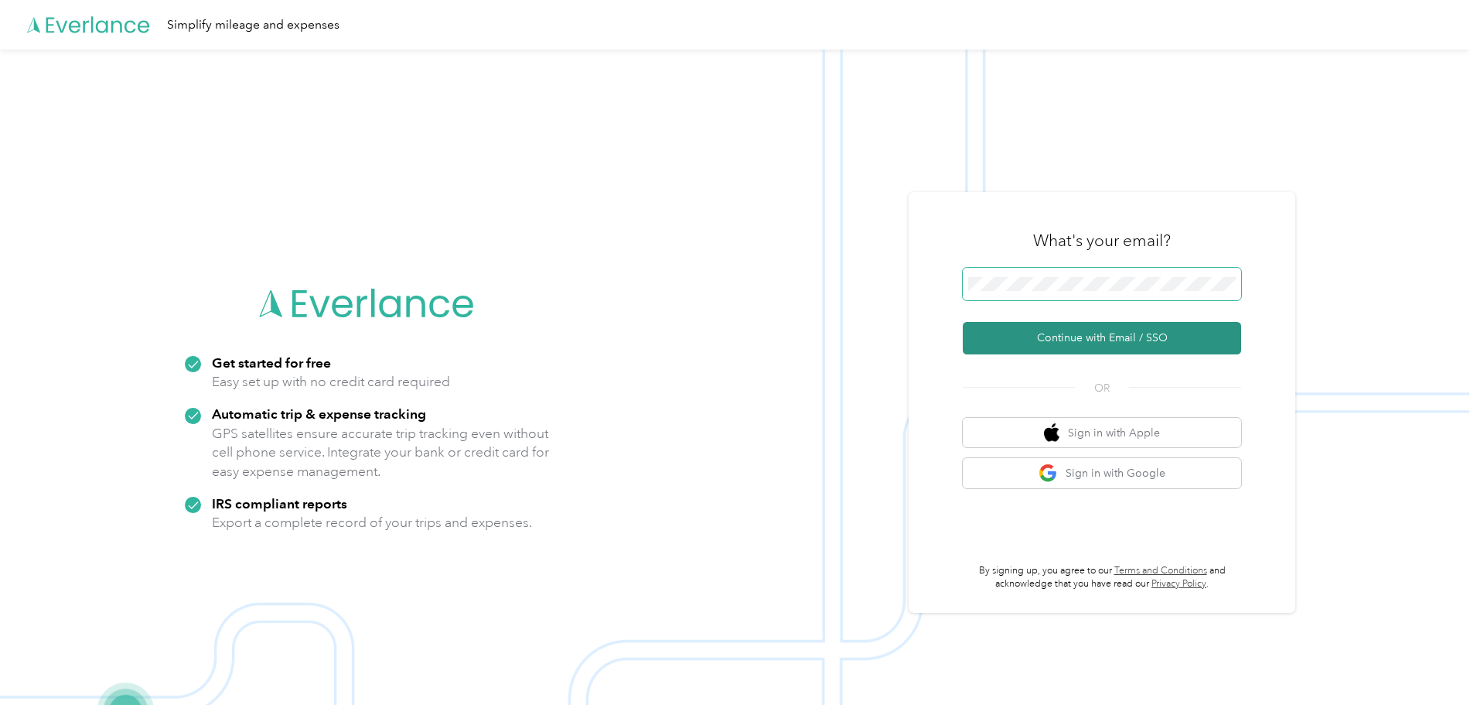 This screenshot has width=1477, height=705. I want to click on a: Terms and Conditions, so click(1161, 570).